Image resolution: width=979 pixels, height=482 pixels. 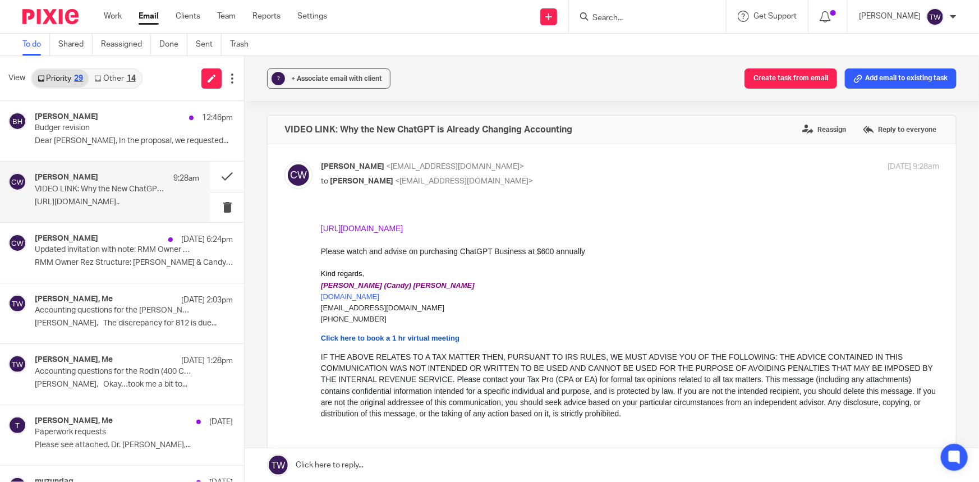 What do you see at coordinates (149, 16) in the screenshot?
I see `a: Email` at bounding box center [149, 16].